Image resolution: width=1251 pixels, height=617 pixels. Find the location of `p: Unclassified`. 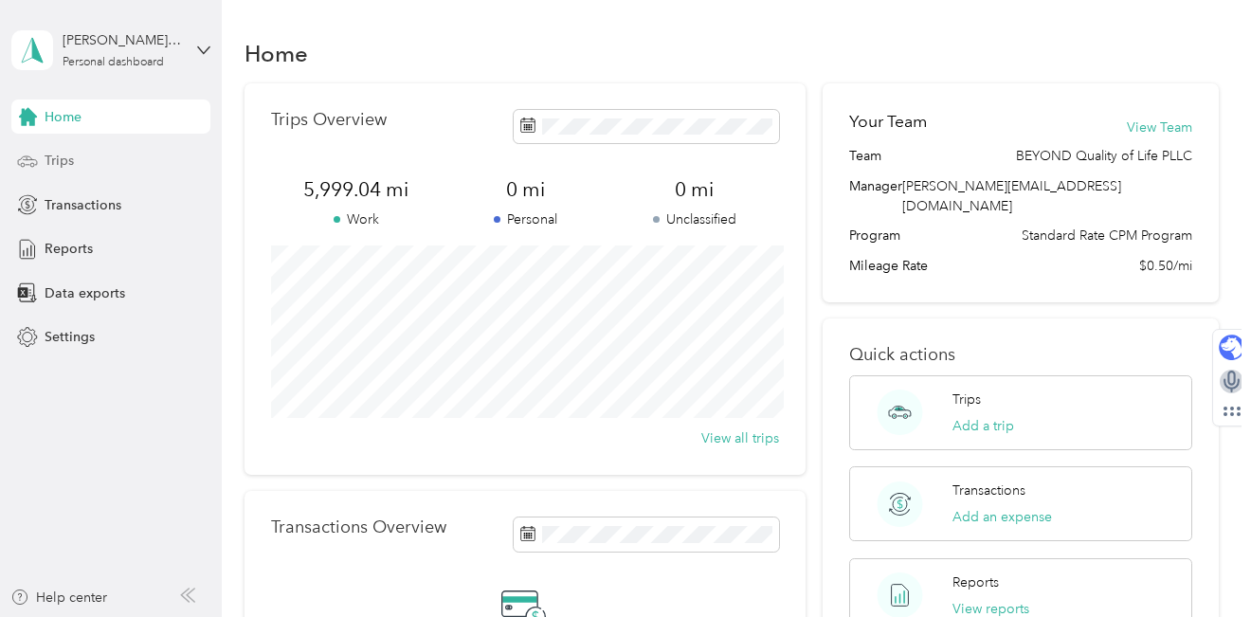

p: Unclassified is located at coordinates (695, 219).